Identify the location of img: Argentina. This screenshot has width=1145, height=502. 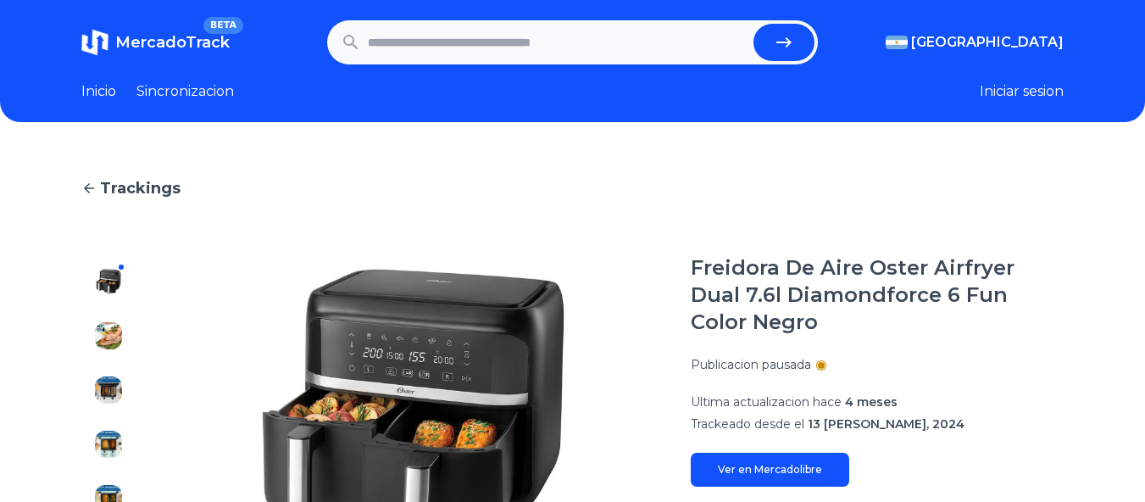
(896, 42).